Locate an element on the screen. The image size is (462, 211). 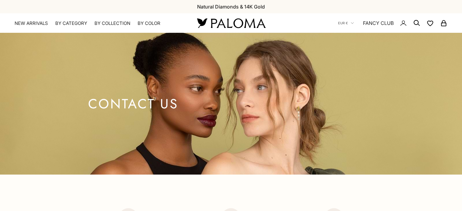
nav: Secondary navigation is located at coordinates (392, 23).